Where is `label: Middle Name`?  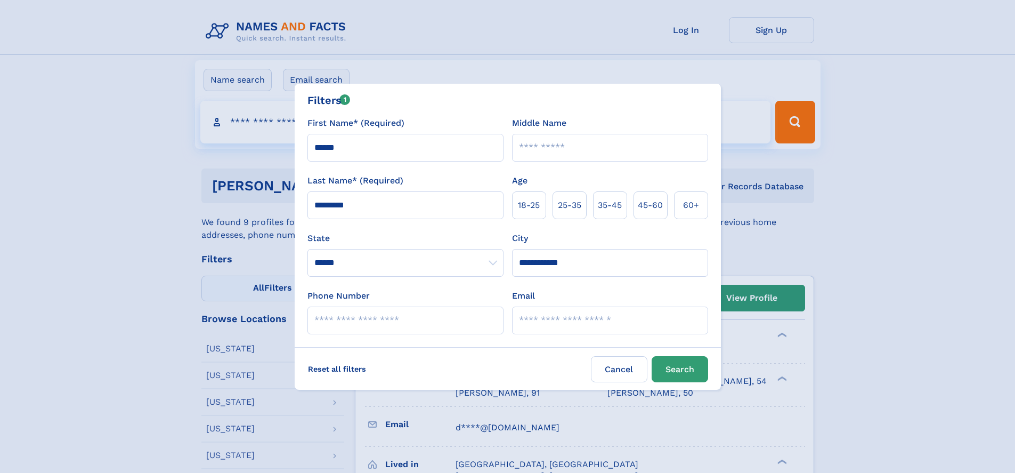 label: Middle Name is located at coordinates (539, 123).